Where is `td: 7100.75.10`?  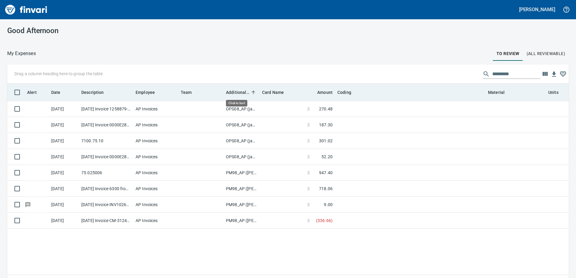 td: 7100.75.10 is located at coordinates (106, 141).